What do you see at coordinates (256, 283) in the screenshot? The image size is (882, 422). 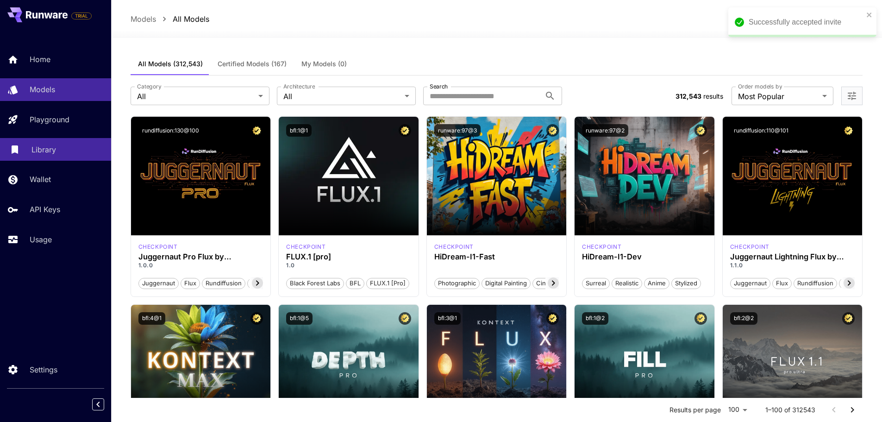 I see `button: pro` at bounding box center [256, 283].